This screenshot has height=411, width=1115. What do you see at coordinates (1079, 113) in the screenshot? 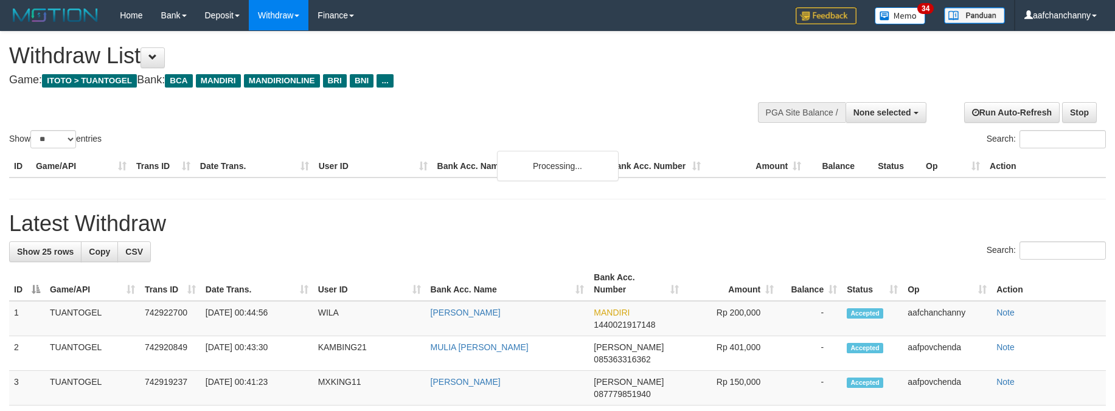
I see `a: Stop` at bounding box center [1079, 113].